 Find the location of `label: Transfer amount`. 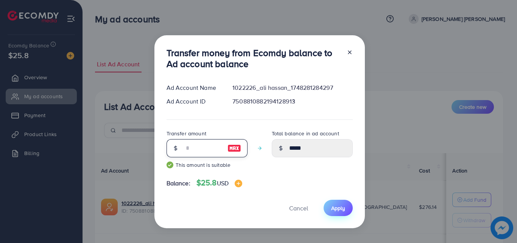

label: Transfer amount is located at coordinates (186, 133).